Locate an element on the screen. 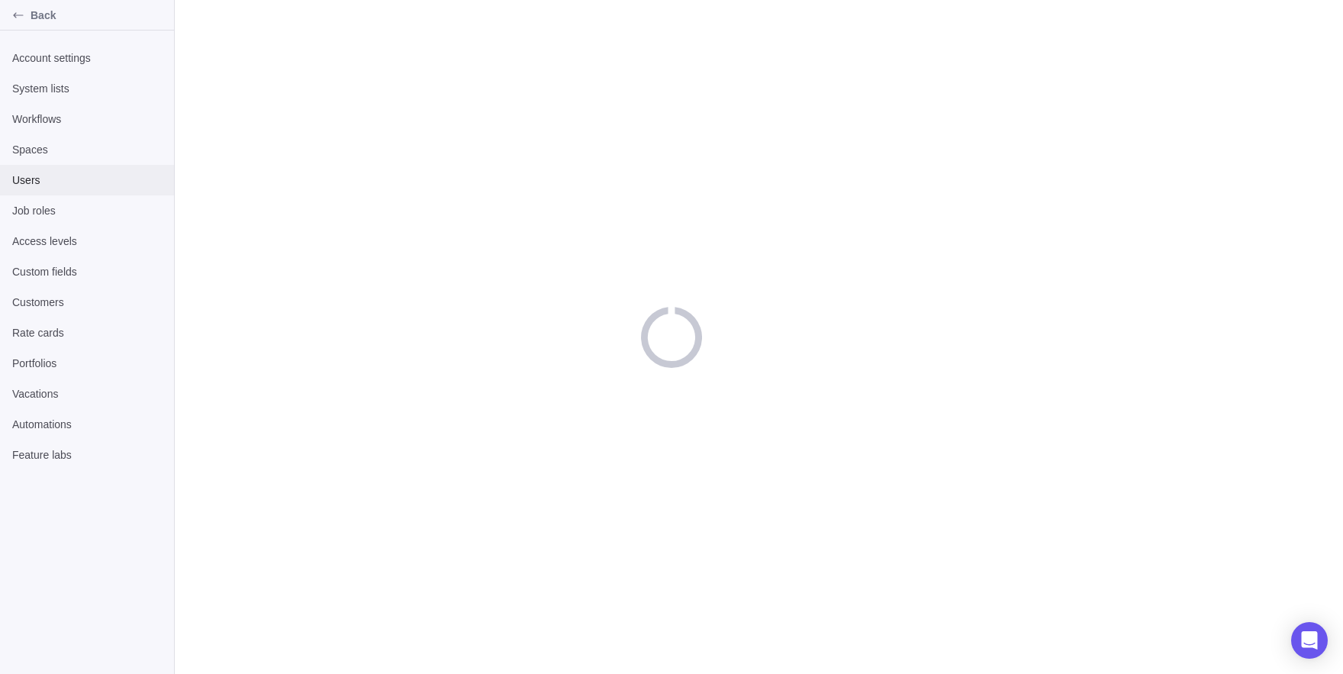 This screenshot has height=674, width=1343. span: Vacations is located at coordinates (87, 394).